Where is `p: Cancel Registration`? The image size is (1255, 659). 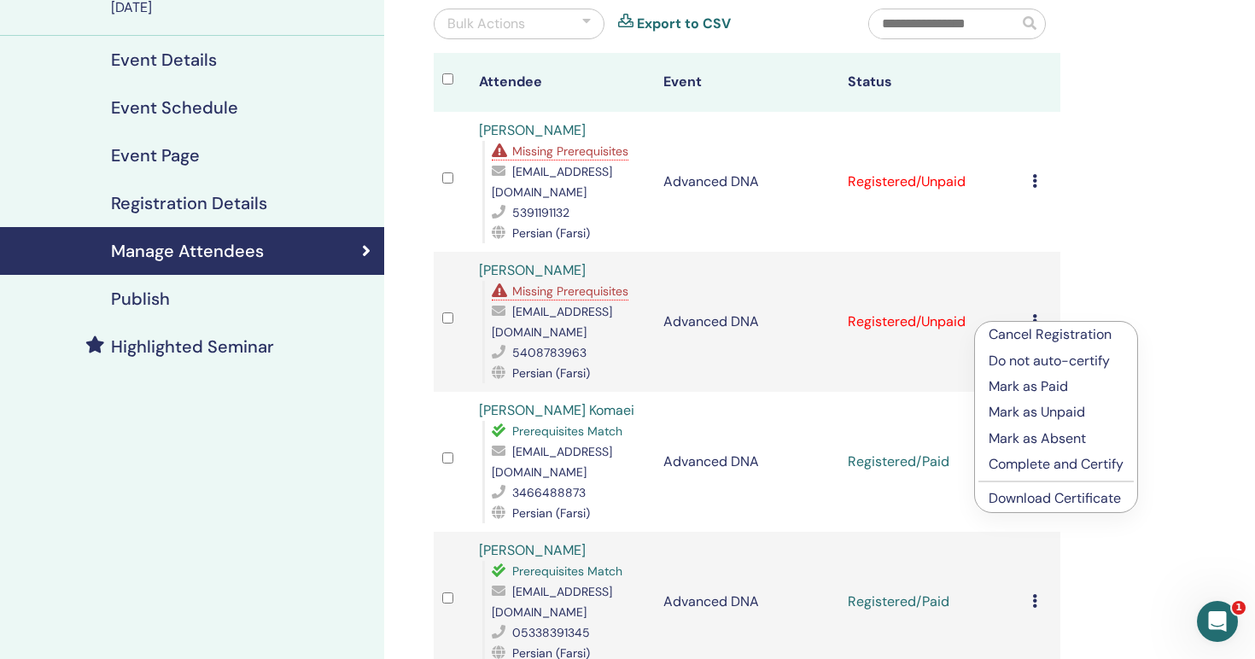
p: Cancel Registration is located at coordinates (1056, 335).